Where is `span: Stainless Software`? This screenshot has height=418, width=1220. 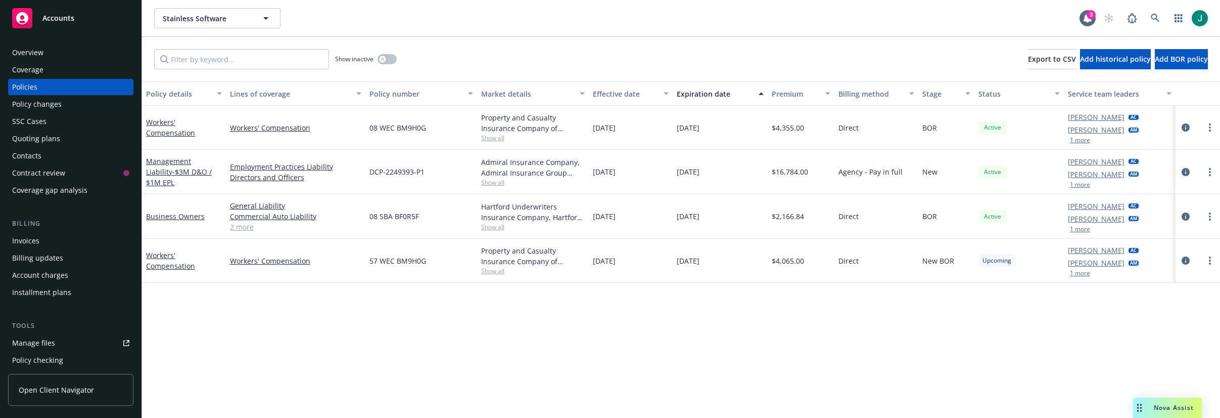
span: Stainless Software is located at coordinates (206, 18).